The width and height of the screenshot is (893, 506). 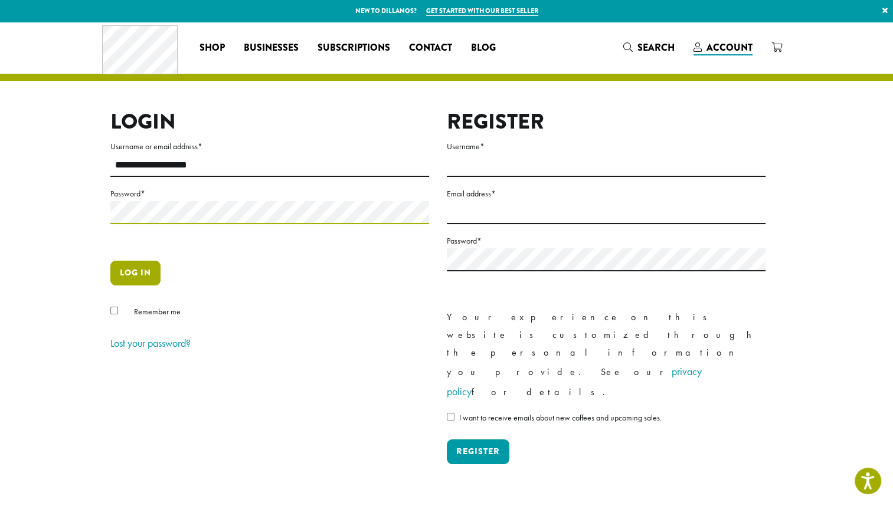 What do you see at coordinates (212, 48) in the screenshot?
I see `a: Shop` at bounding box center [212, 48].